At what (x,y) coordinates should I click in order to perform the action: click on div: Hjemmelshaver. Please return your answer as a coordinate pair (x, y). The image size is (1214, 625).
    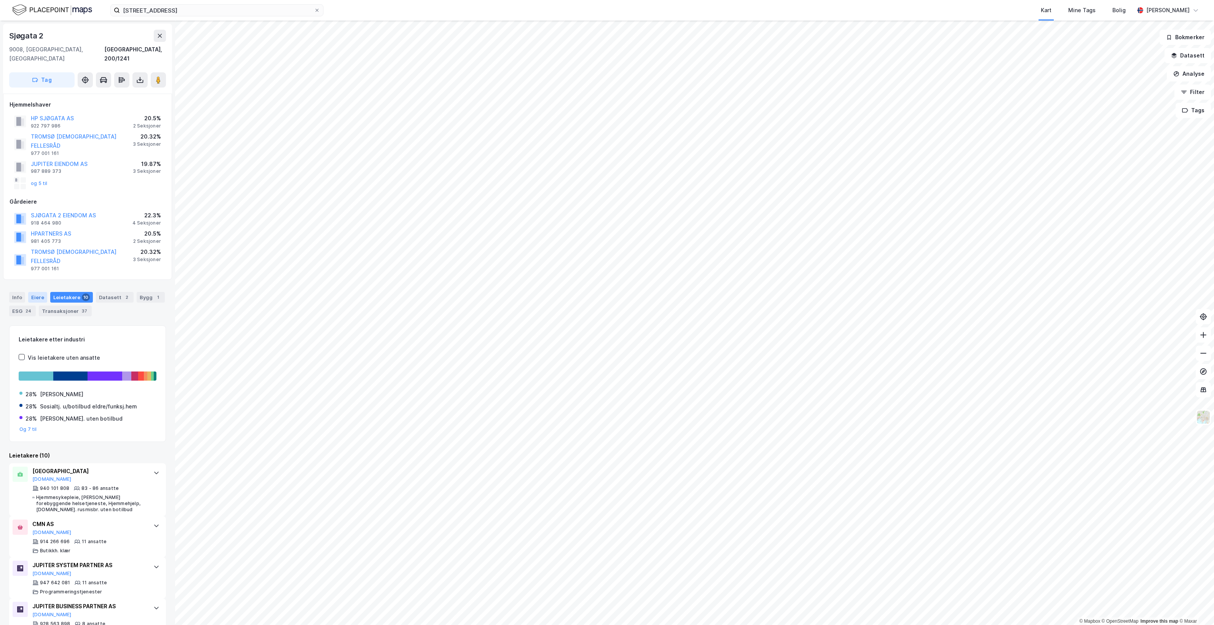
    Looking at the image, I should click on (88, 105).